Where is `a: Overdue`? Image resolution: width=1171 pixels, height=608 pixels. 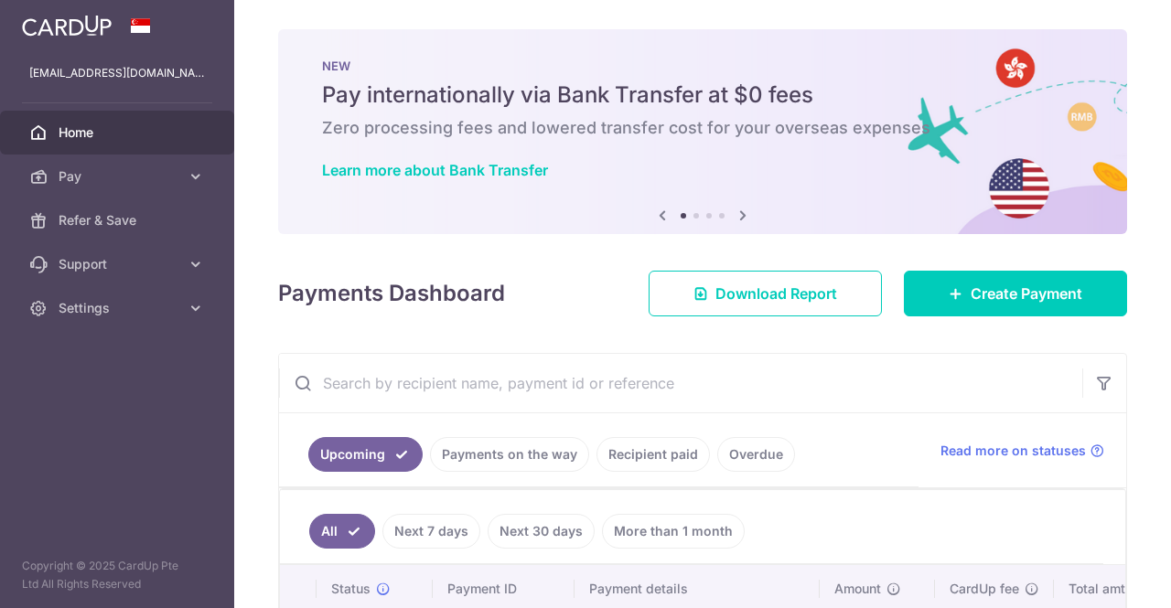
a: Overdue is located at coordinates (756, 455).